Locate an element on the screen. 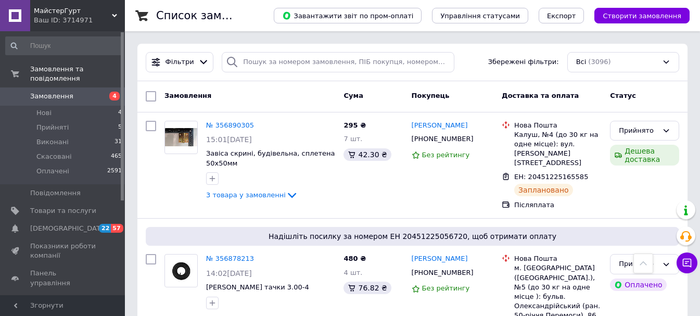  span: Повідомлення is located at coordinates (55, 193).